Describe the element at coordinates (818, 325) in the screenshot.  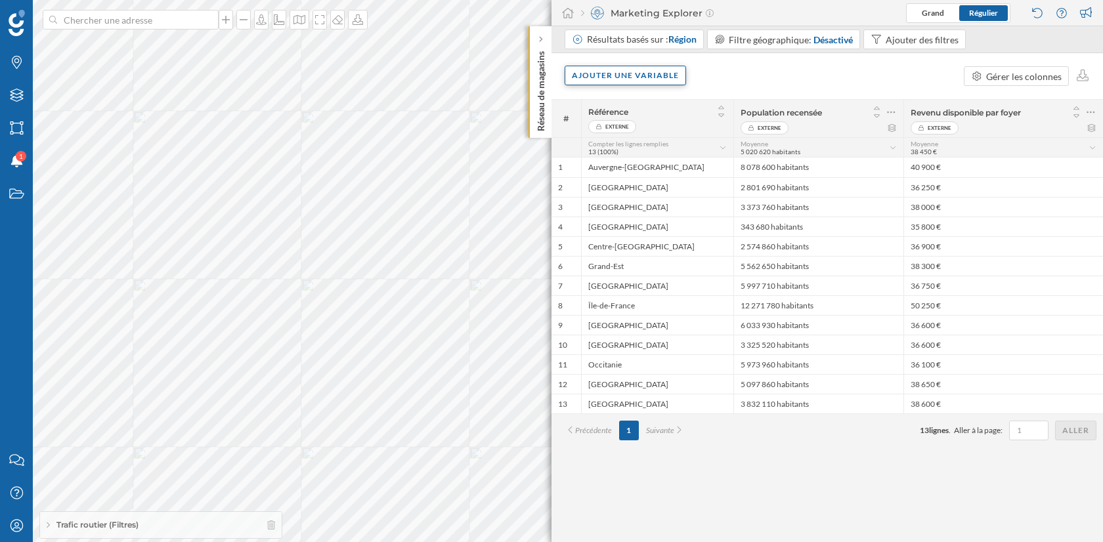
I see `div: 6 033 930 habitants` at that location.